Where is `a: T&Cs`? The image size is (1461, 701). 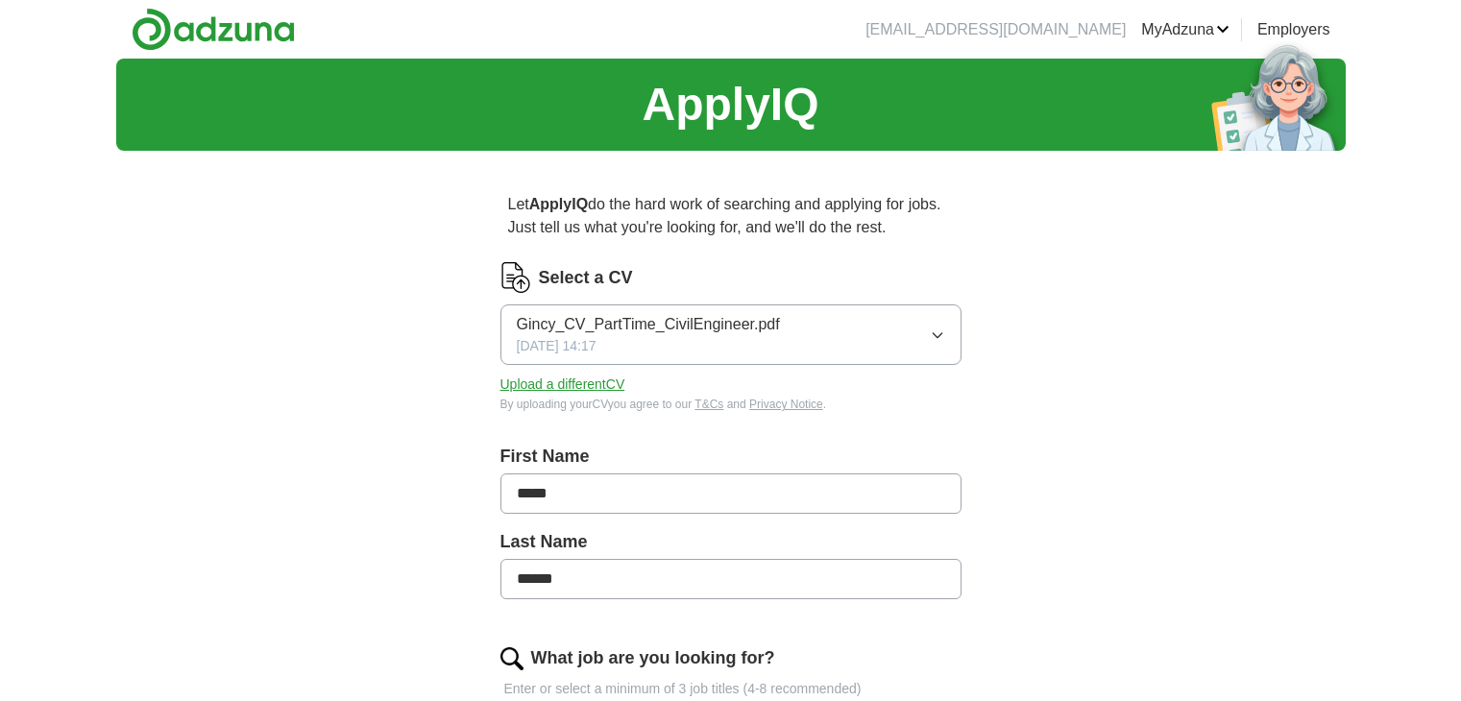
a: T&Cs is located at coordinates (709, 404).